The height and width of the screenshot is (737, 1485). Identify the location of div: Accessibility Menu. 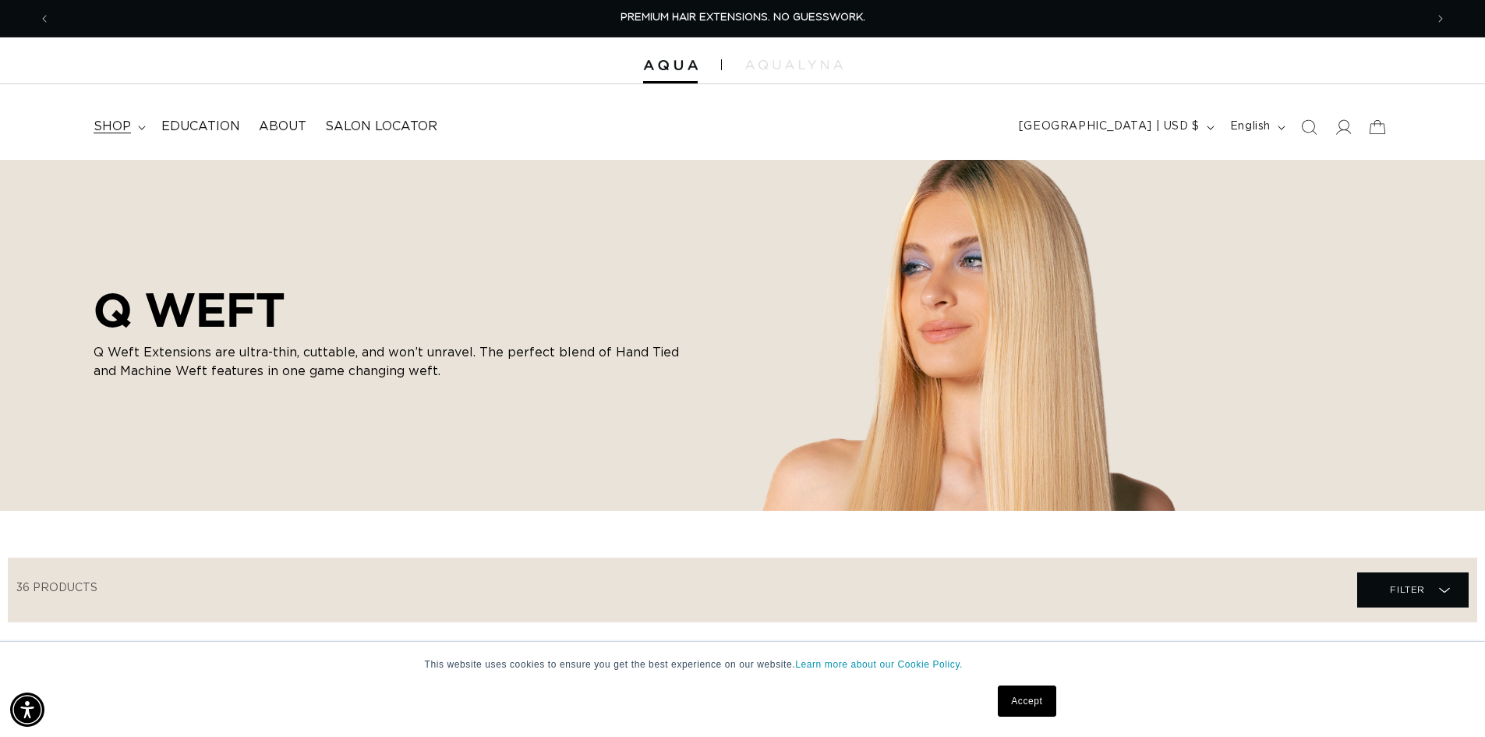
(27, 709).